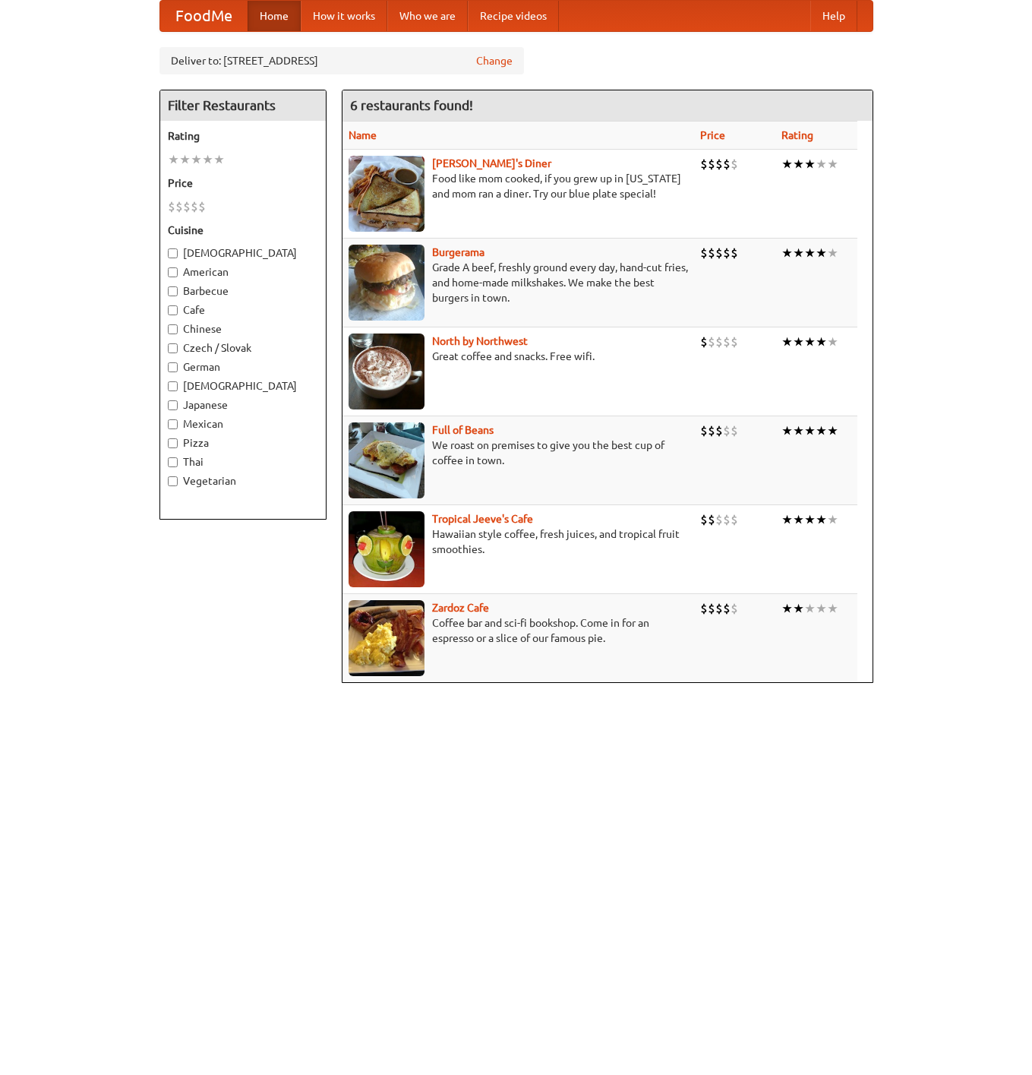 This screenshot has width=1032, height=1075. What do you see at coordinates (243, 230) in the screenshot?
I see `h5: Cuisine` at bounding box center [243, 230].